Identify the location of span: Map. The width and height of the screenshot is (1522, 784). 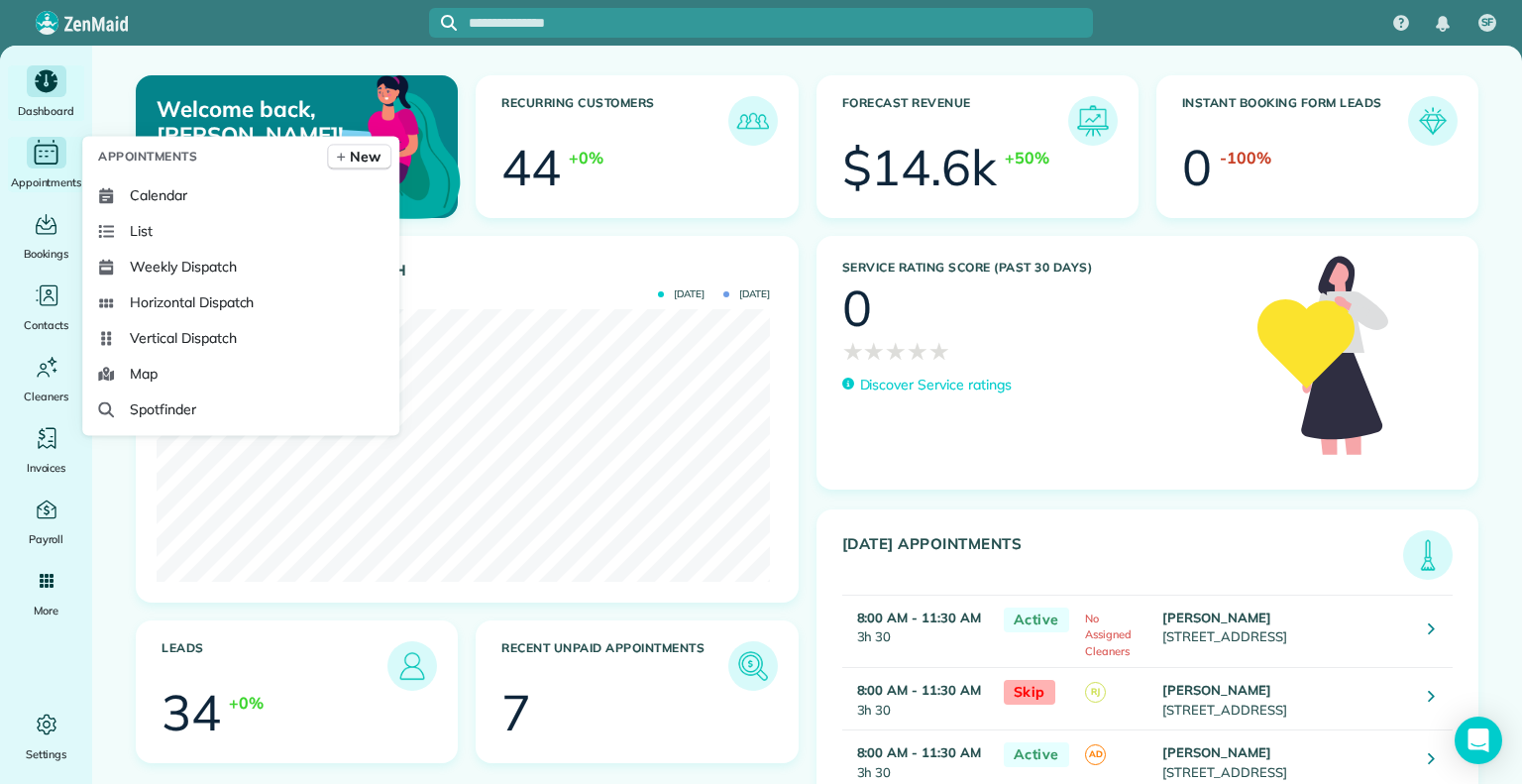
(144, 374).